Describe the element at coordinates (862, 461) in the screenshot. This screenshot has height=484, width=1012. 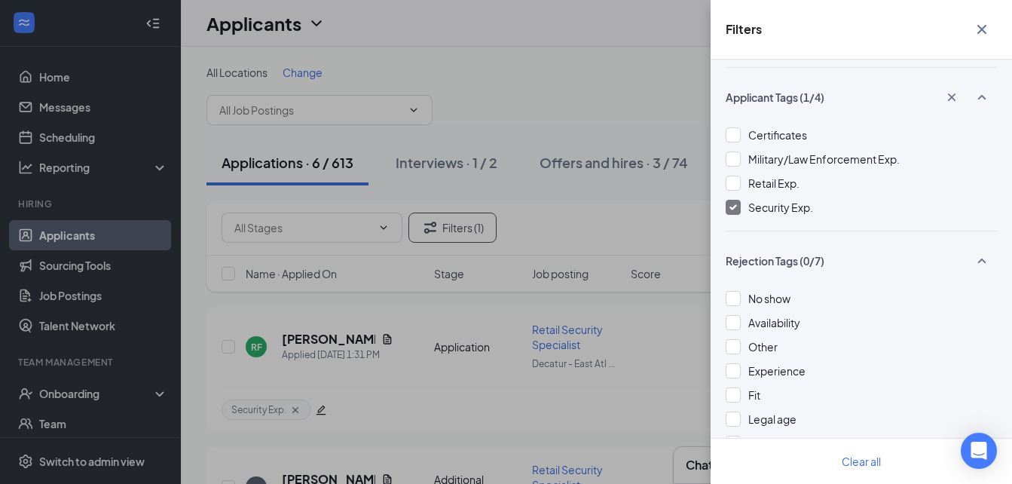
I see `button: Clear all` at that location.